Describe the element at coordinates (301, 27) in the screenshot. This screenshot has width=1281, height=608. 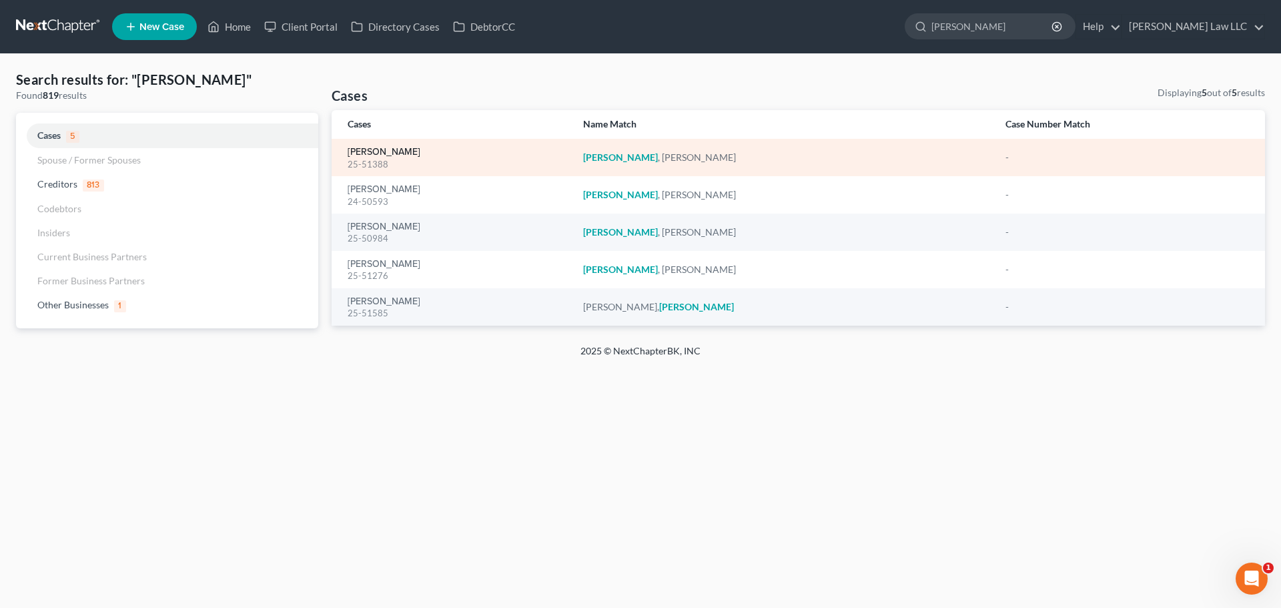
I see `a: Client Portal` at that location.